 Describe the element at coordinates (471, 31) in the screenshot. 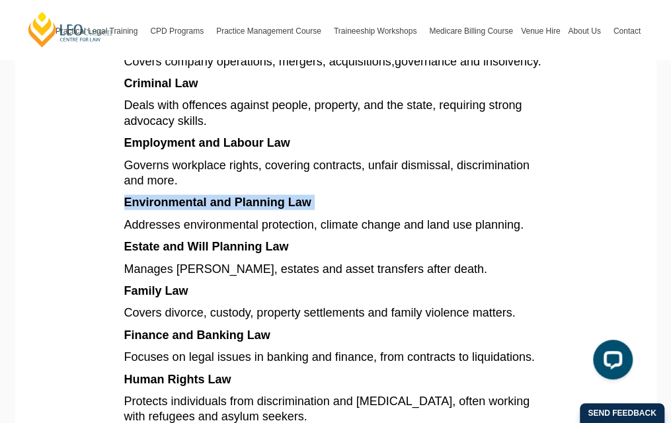

I see `a: Medicare Billing Course` at that location.